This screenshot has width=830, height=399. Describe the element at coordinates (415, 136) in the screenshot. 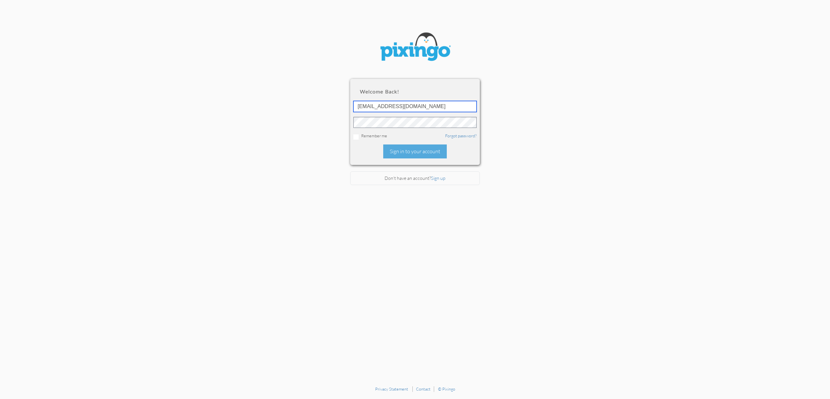

I see `div: Remember me` at that location.